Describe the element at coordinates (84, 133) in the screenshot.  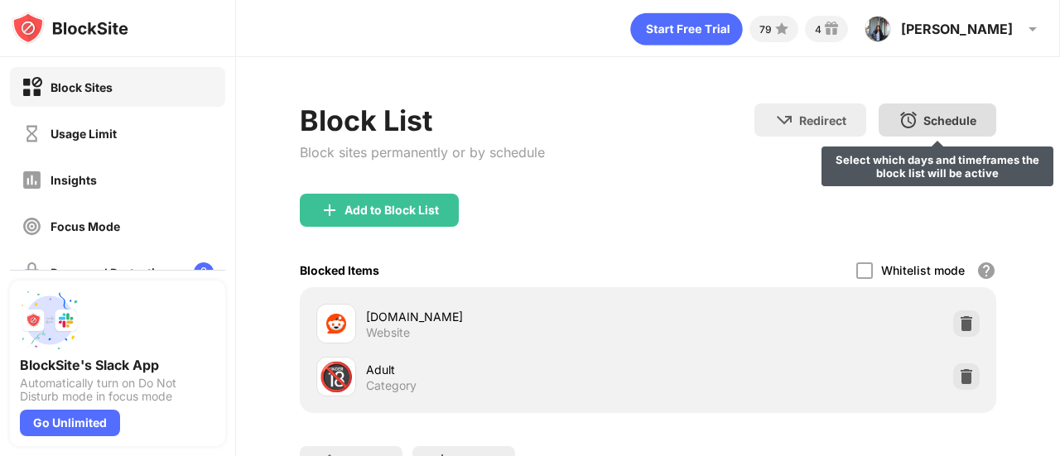
I see `div: Usage Limit` at that location.